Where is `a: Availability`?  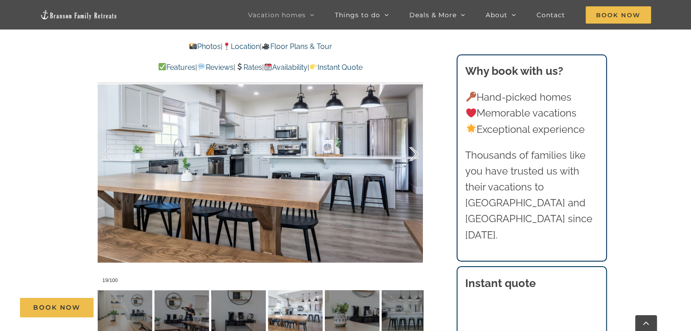 a: Availability is located at coordinates (286, 67).